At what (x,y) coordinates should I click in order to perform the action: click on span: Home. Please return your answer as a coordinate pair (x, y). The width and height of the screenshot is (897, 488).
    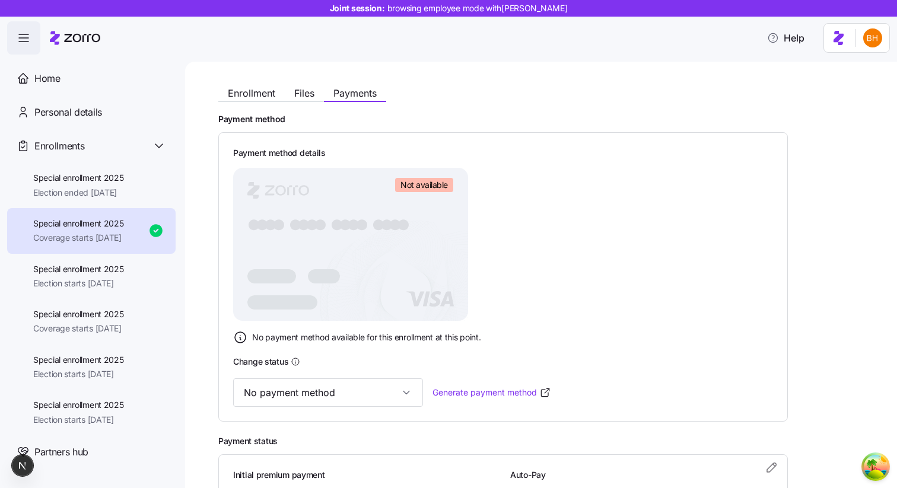
    Looking at the image, I should click on (47, 78).